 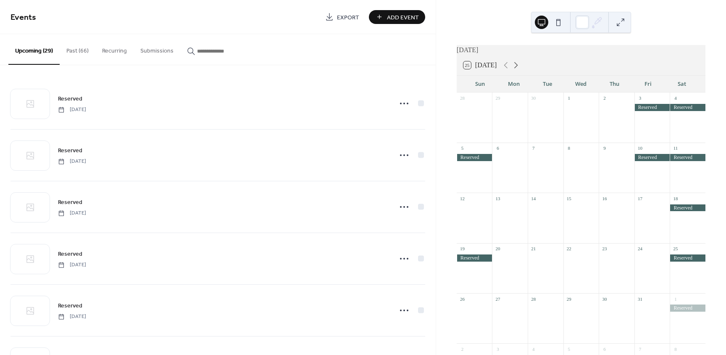 What do you see at coordinates (581, 84) in the screenshot?
I see `div: Wed` at bounding box center [581, 84].